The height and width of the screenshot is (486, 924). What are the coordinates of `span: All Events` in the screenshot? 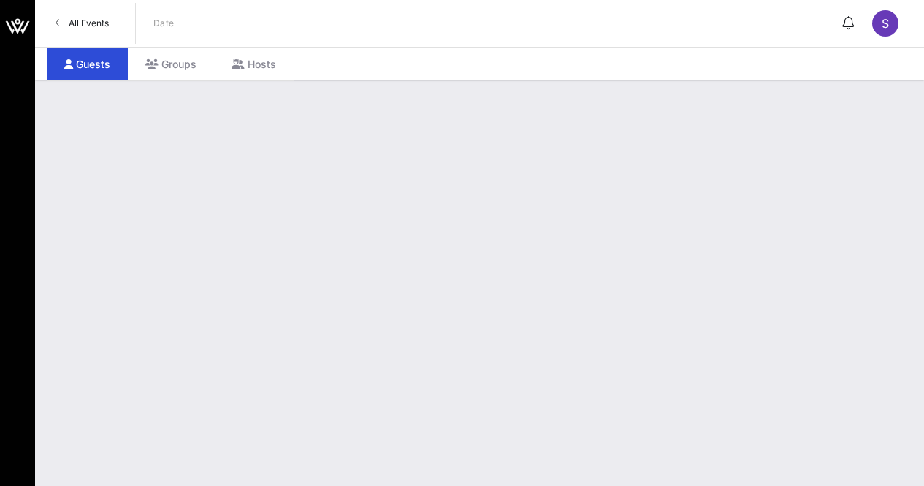 It's located at (88, 23).